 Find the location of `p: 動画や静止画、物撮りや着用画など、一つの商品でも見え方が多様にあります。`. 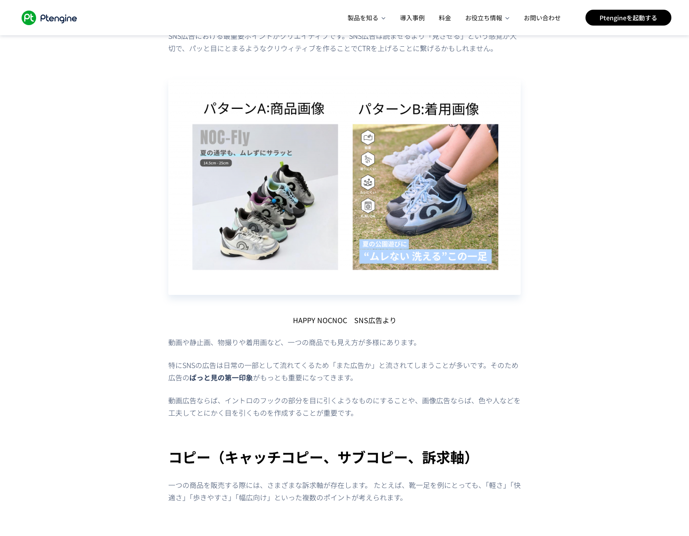

p: 動画や静止画、物撮りや着用画など、一つの商品でも見え方が多様にあります。 is located at coordinates (344, 342).